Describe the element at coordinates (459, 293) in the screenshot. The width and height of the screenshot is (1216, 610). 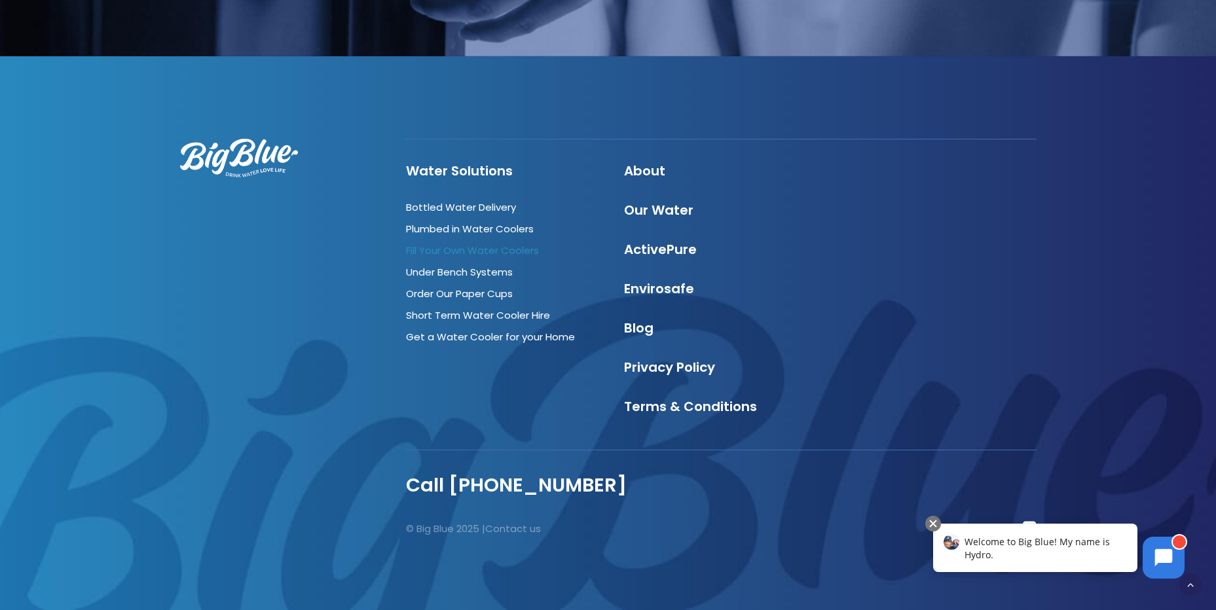
I see `a: Order Our Paper Cups` at that location.